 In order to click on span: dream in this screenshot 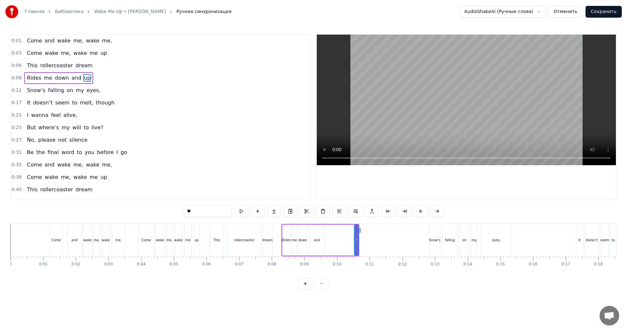, I will do `click(84, 189)`.